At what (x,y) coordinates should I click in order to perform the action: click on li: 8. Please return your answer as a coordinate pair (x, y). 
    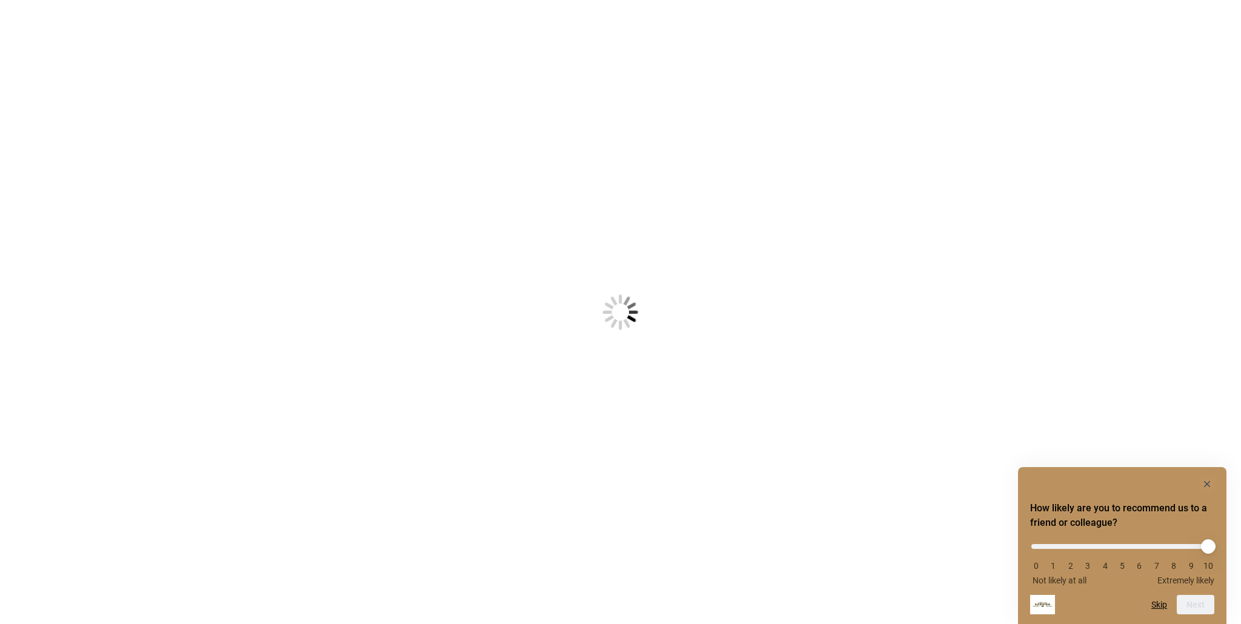
    Looking at the image, I should click on (1174, 566).